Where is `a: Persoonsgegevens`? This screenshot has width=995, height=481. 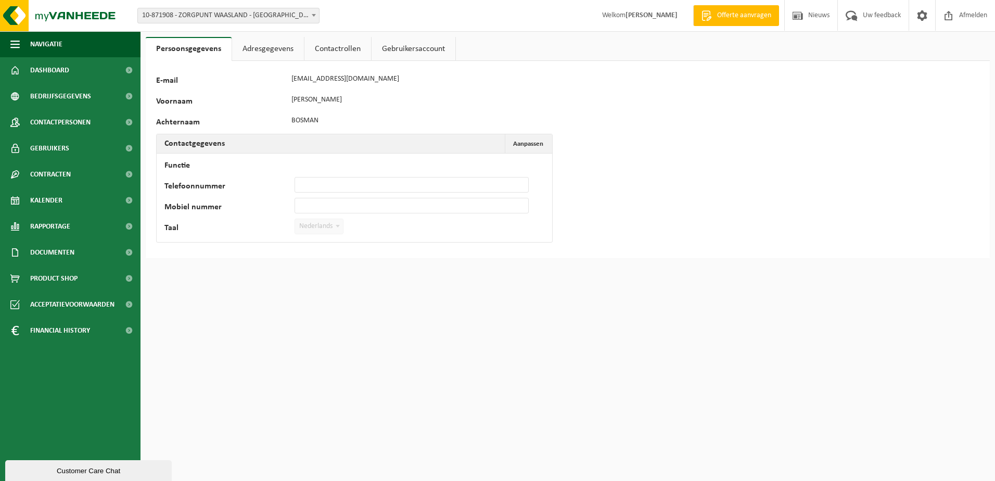
a: Persoonsgegevens is located at coordinates (188, 49).